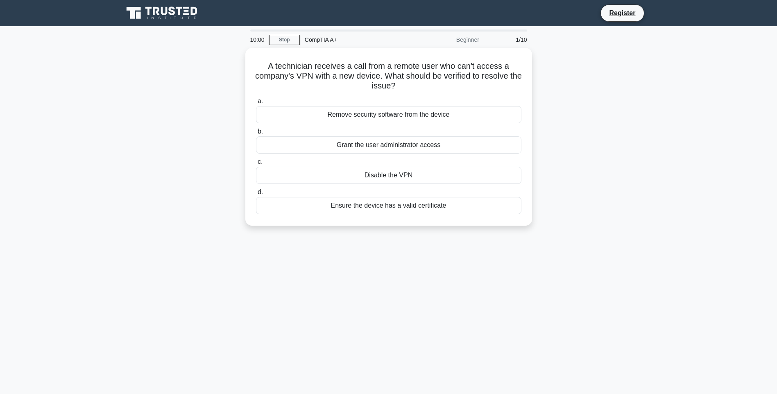  What do you see at coordinates (389, 145) in the screenshot?
I see `div: Grant the user administrator access` at bounding box center [389, 145].